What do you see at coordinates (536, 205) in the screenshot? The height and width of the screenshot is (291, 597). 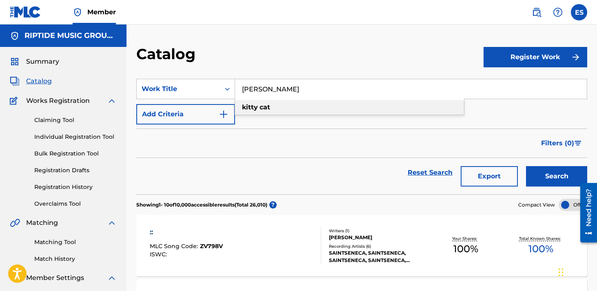 I see `span: Compact View` at bounding box center [536, 205].